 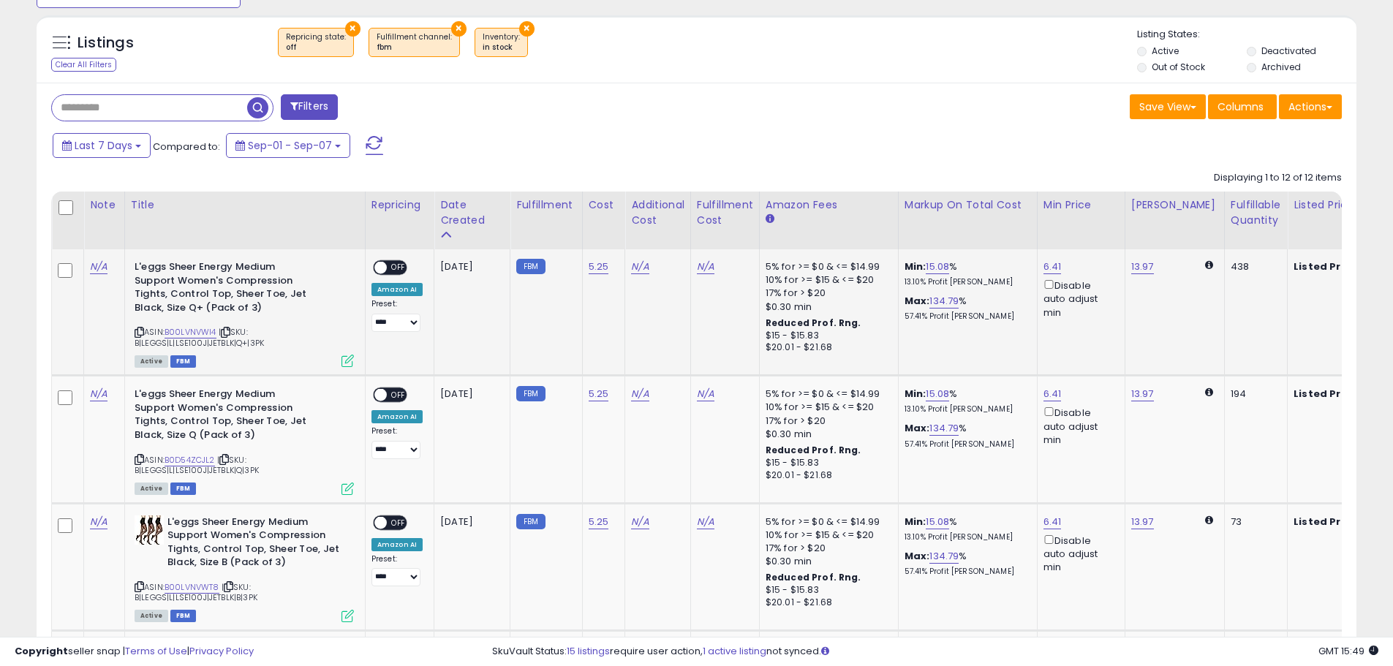 I want to click on div: SkuVault Status: require user action, not synced., so click(x=935, y=652).